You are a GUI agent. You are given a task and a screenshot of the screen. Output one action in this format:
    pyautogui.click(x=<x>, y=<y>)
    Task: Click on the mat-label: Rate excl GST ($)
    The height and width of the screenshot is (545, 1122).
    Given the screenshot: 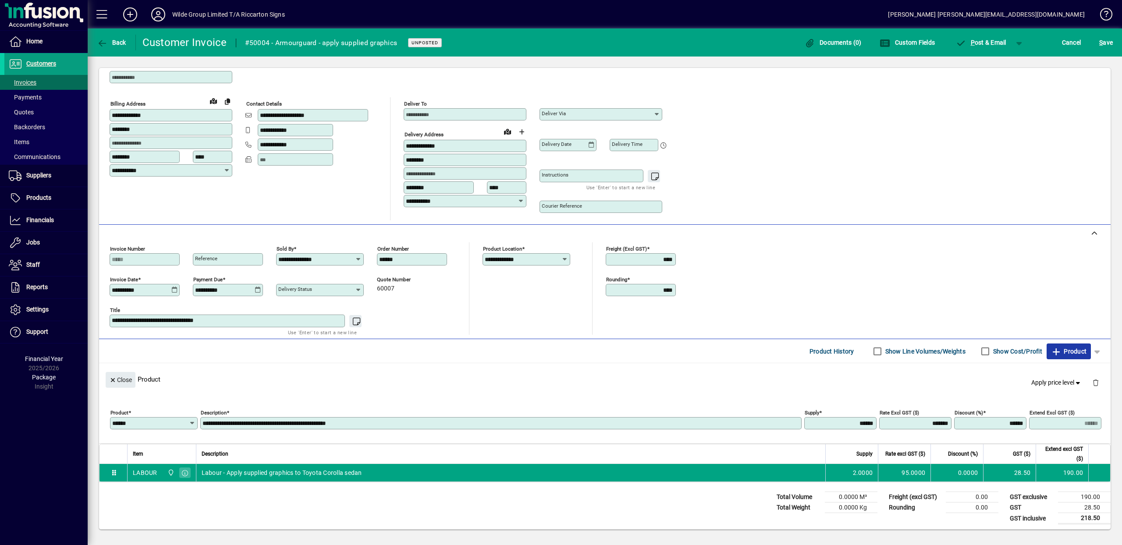 What is the action you would take?
    pyautogui.click(x=899, y=413)
    